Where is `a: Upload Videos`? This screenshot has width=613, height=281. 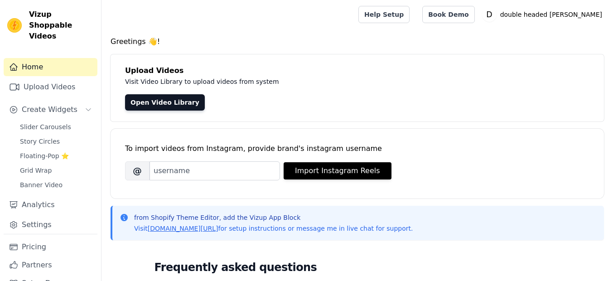 a: Upload Videos is located at coordinates (50, 87).